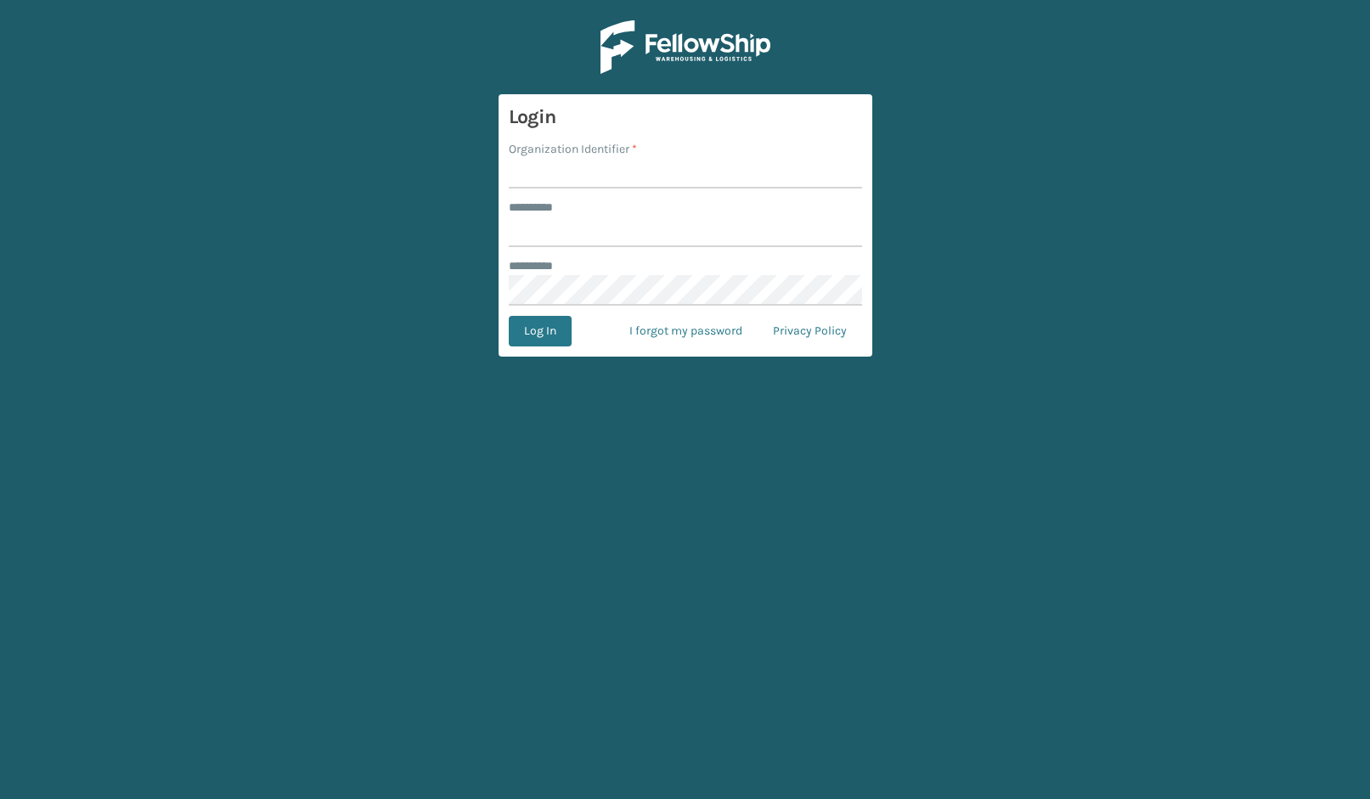 The image size is (1370, 799). I want to click on a: Privacy Policy, so click(810, 331).